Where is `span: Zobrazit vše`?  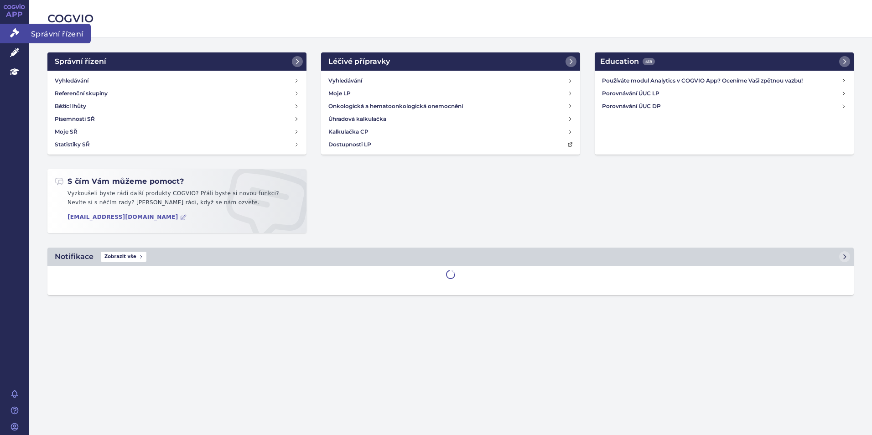
span: Zobrazit vše is located at coordinates (124, 257).